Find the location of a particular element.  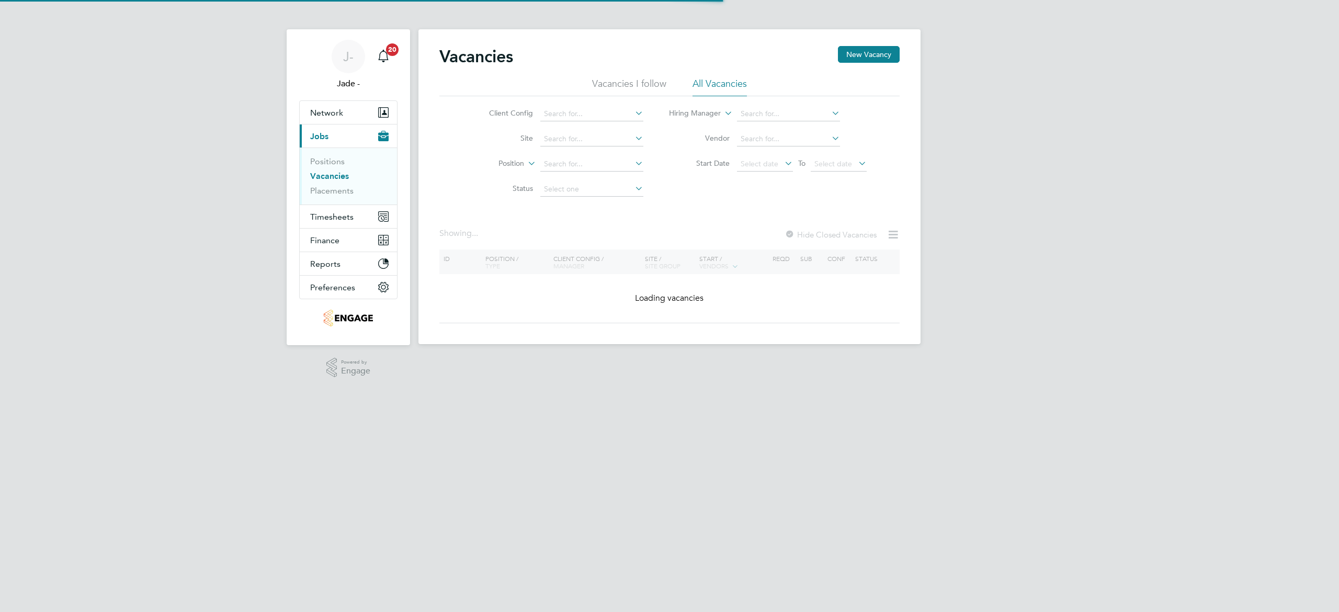

a: Placements is located at coordinates (332, 190).